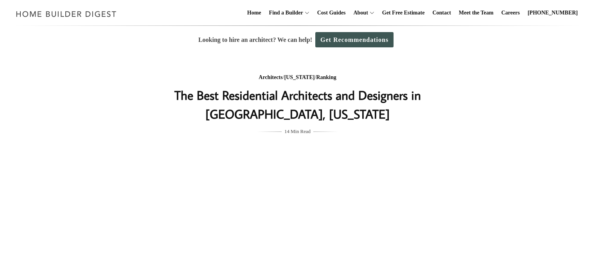  I want to click on a: Cost Guides, so click(331, 13).